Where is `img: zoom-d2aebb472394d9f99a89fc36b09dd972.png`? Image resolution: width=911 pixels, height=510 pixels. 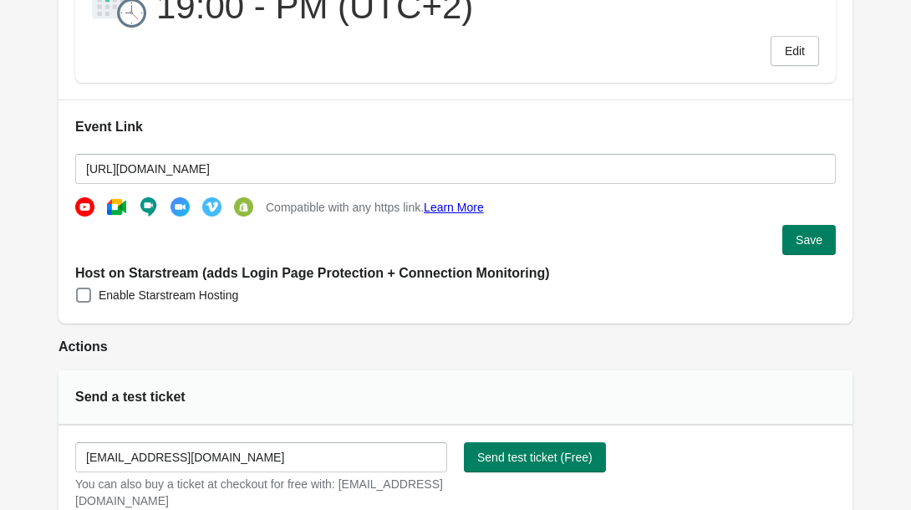 img: zoom-d2aebb472394d9f99a89fc36b09dd972.png is located at coordinates (180, 206).